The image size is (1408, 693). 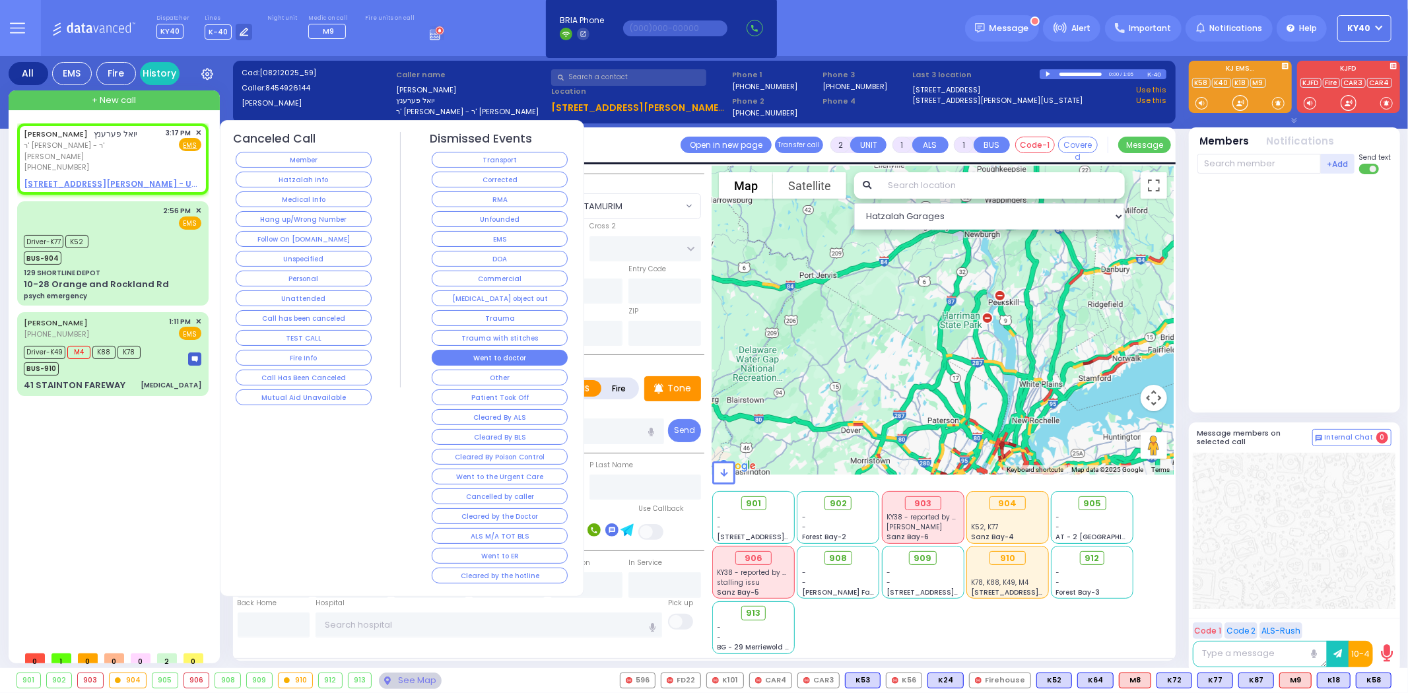 What do you see at coordinates (304, 259) in the screenshot?
I see `button: Unspecified` at bounding box center [304, 259].